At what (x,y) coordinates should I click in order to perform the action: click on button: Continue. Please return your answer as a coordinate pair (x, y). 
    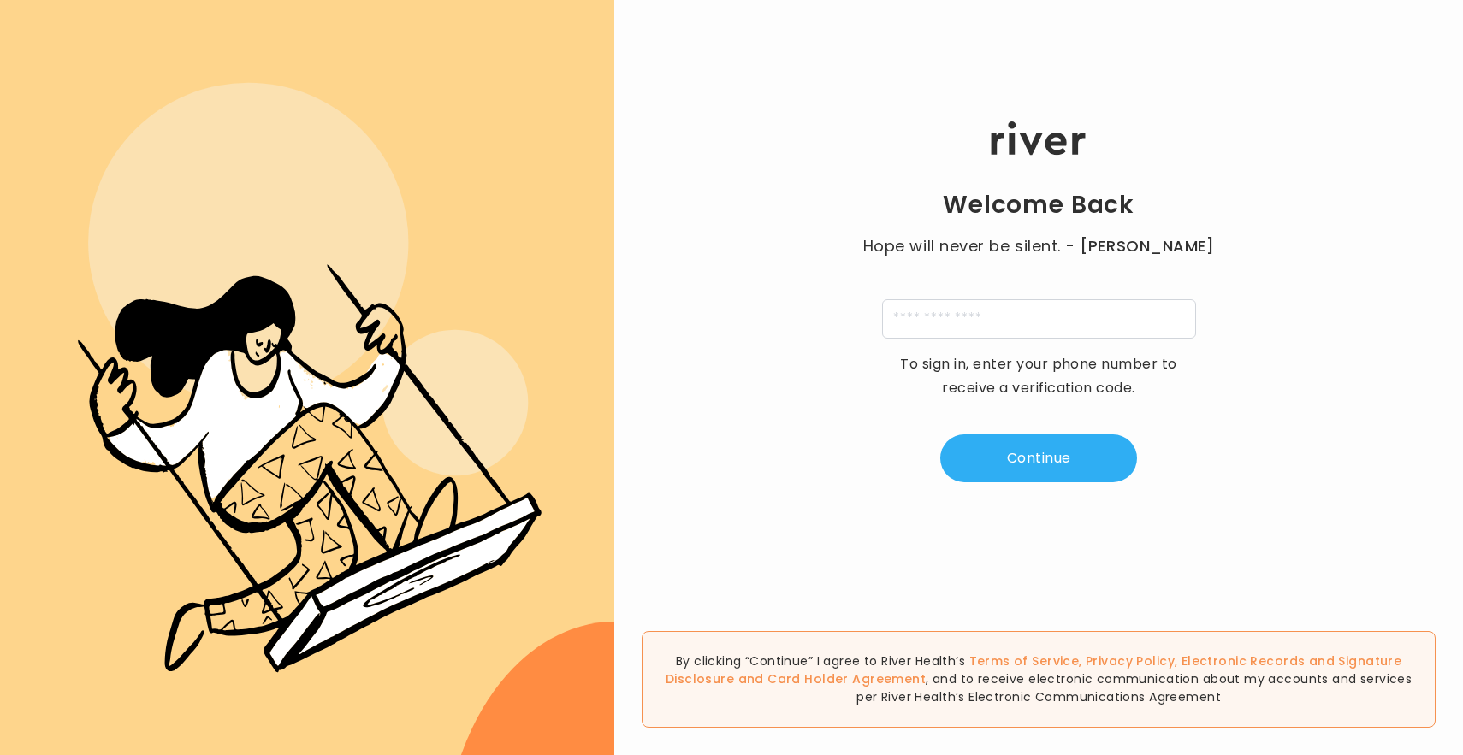
    Looking at the image, I should click on (1038, 458).